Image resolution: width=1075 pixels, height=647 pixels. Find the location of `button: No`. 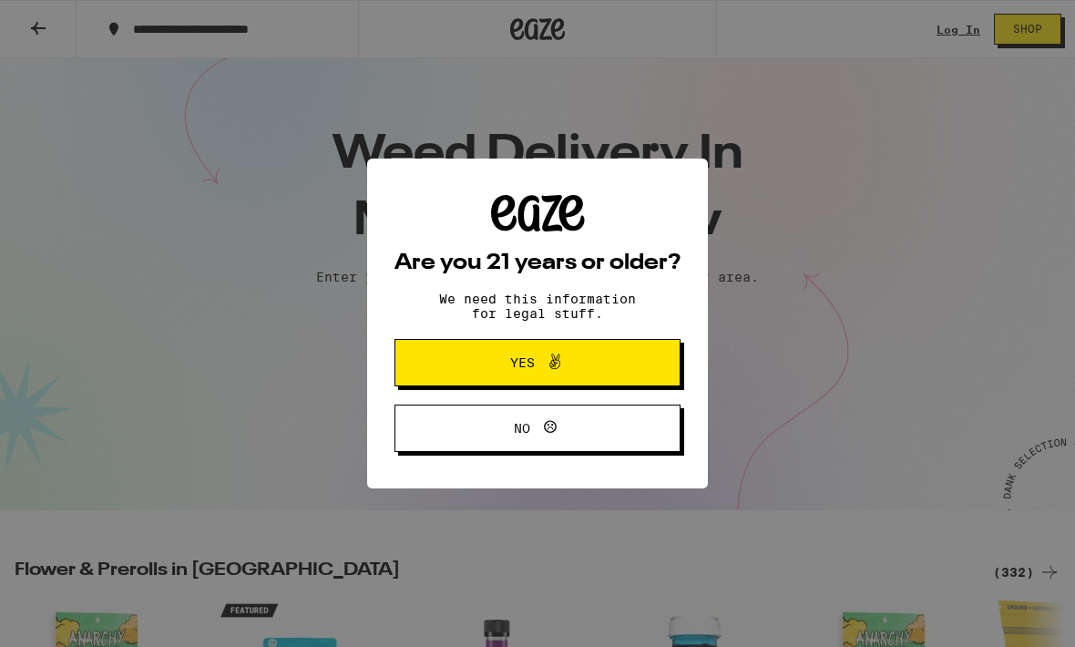

button: No is located at coordinates (538, 428).